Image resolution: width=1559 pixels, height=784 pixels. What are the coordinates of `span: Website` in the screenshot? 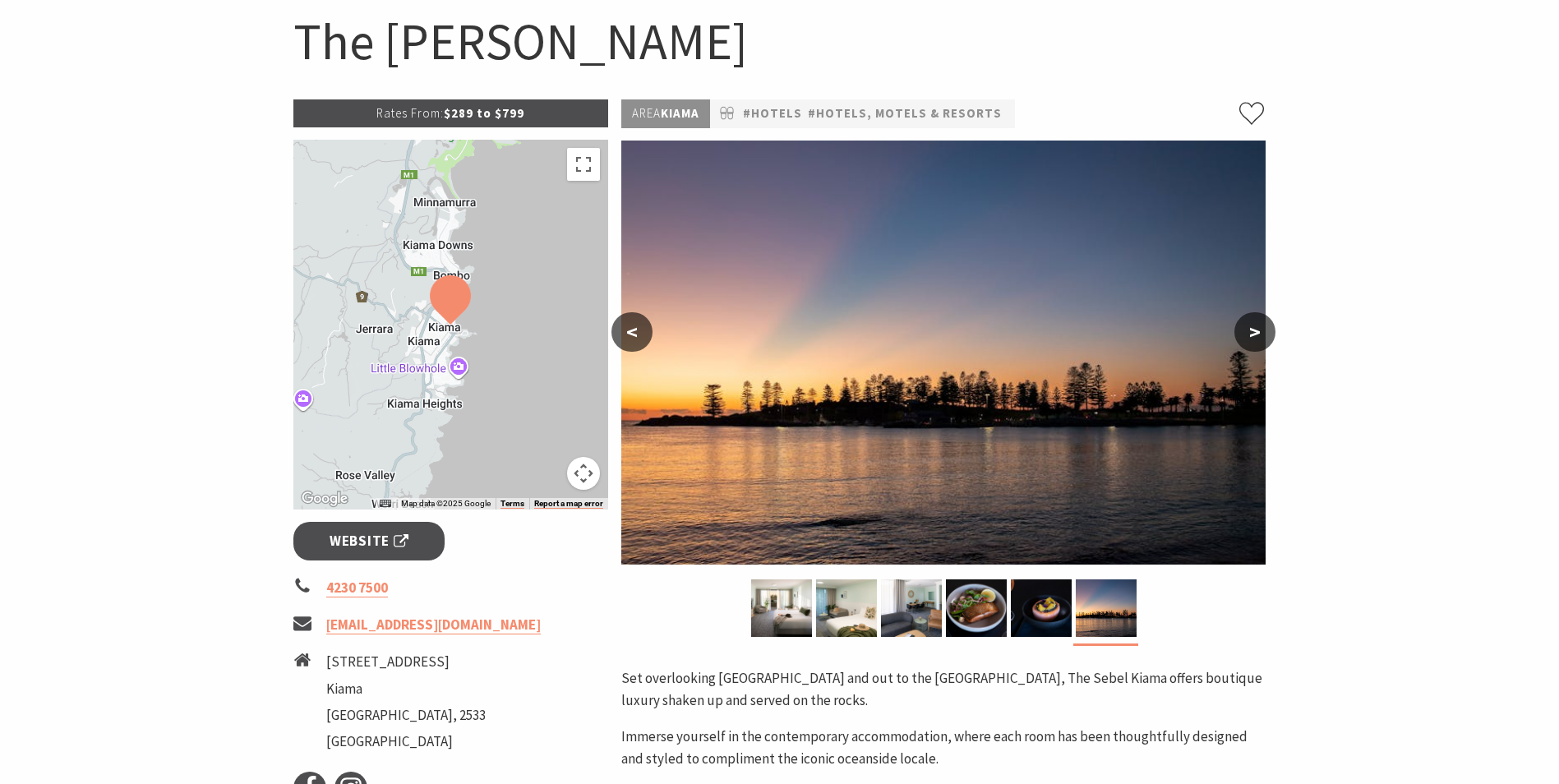 It's located at (369, 541).